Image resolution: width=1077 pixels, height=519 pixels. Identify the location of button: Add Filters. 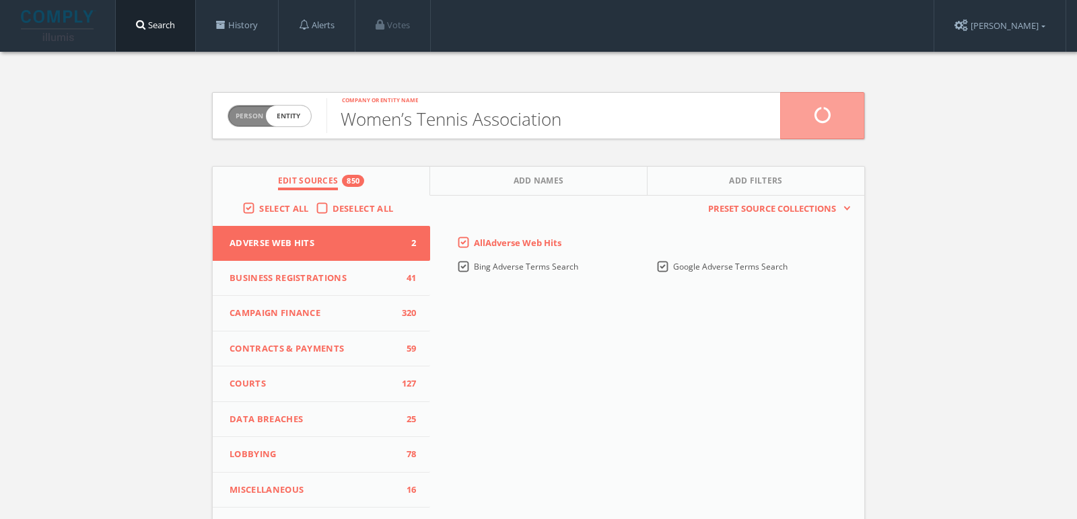
(756, 181).